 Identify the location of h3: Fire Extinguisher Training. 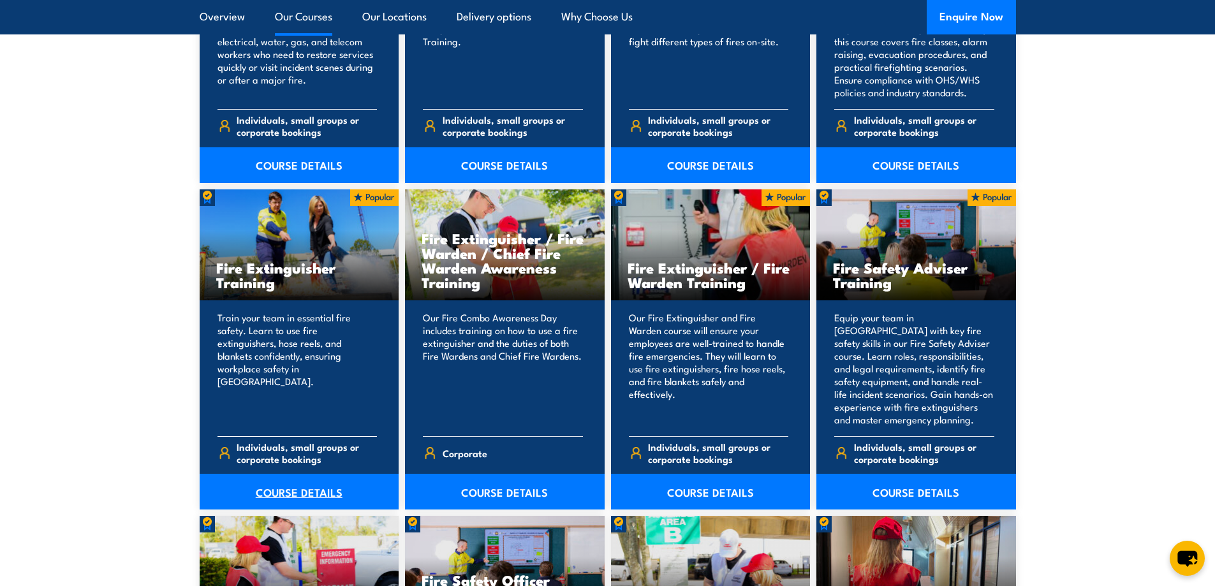
(299, 275).